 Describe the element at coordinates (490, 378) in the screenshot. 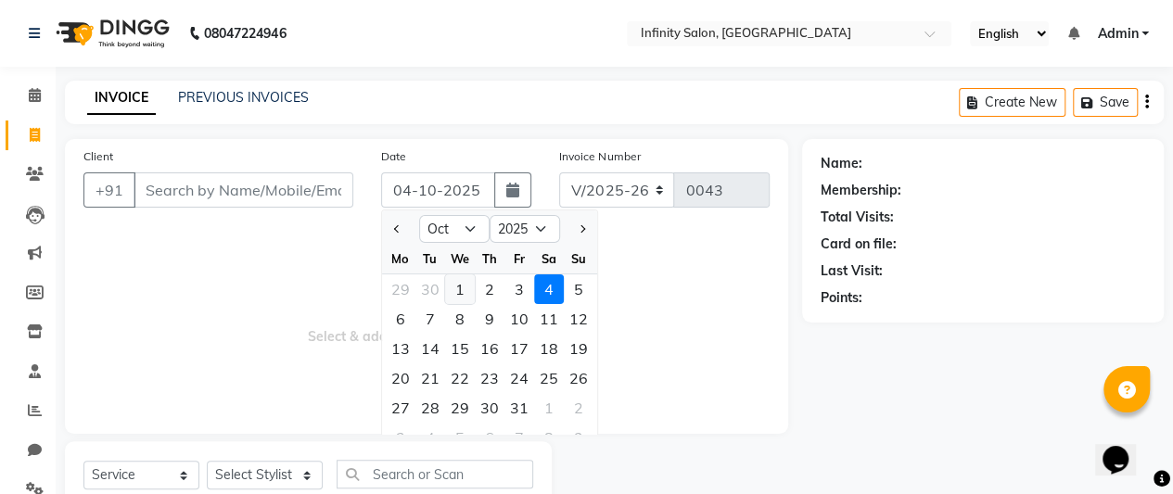

I see `div: Thursday, October 23, 2025` at that location.